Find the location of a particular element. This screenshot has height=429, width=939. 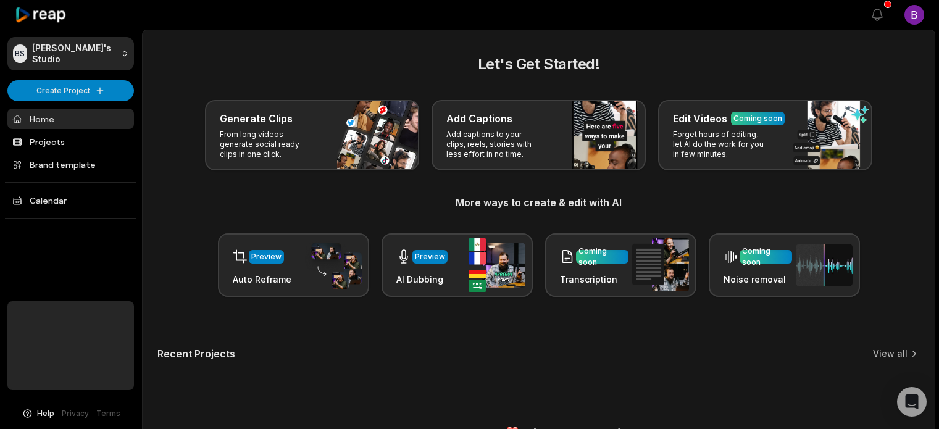

h3: More ways to create & edit with AI is located at coordinates (538, 203).